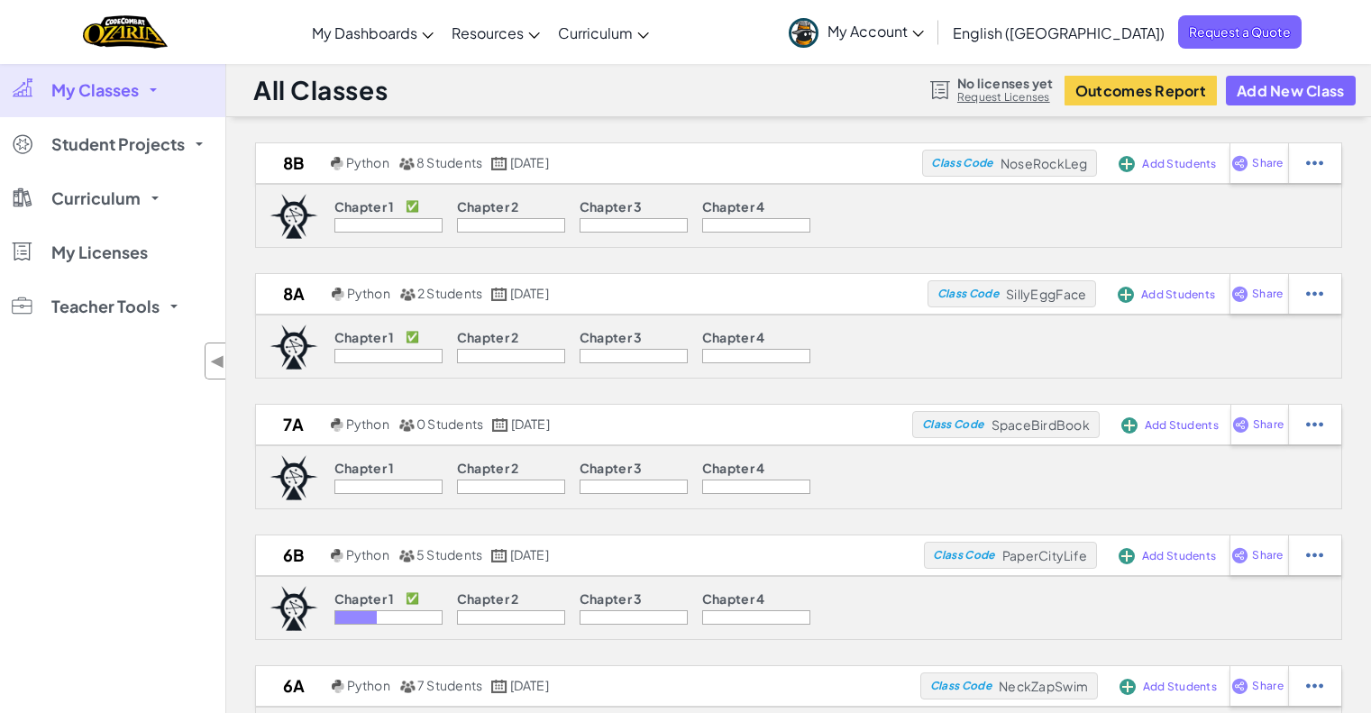 Image resolution: width=1371 pixels, height=713 pixels. What do you see at coordinates (105, 306) in the screenshot?
I see `span: Teacher Tools` at bounding box center [105, 306].